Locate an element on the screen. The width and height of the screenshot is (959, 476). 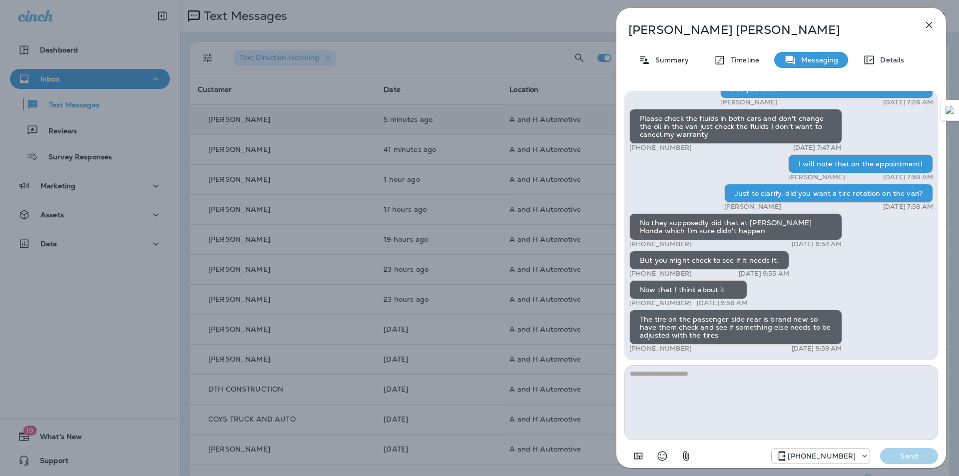
div: Just to clarify, did you want a tire rotation on the van? is located at coordinates (828, 193).